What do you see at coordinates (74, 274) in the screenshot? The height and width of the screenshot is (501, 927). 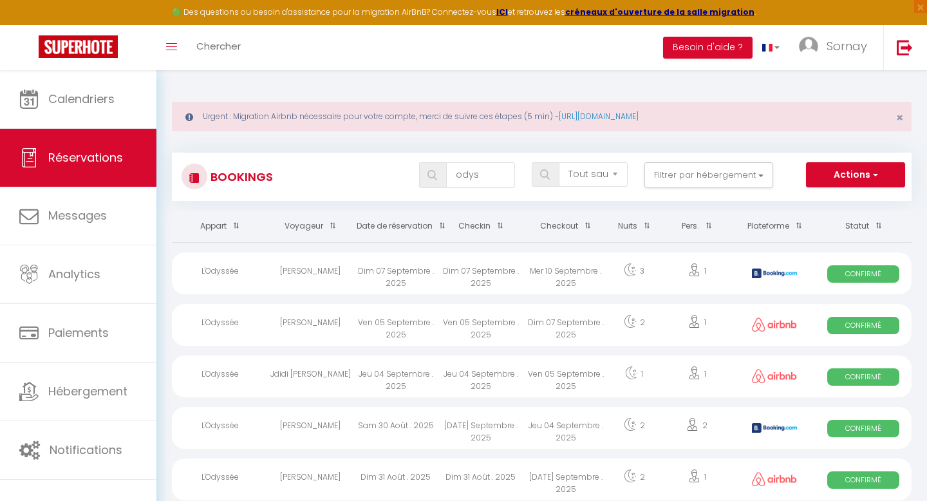 I see `span: Analytics` at bounding box center [74, 274].